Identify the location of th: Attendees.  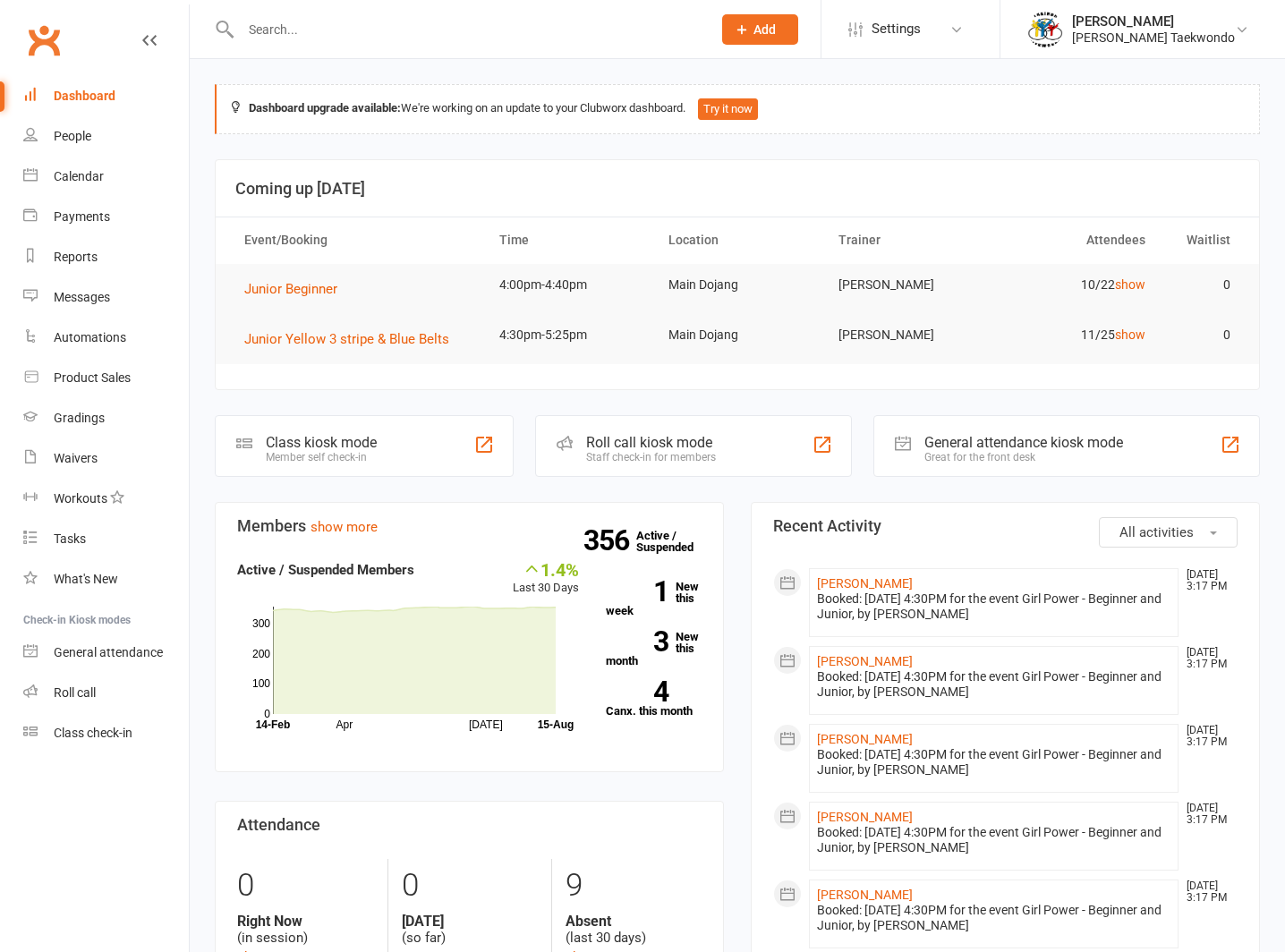
(1077, 240).